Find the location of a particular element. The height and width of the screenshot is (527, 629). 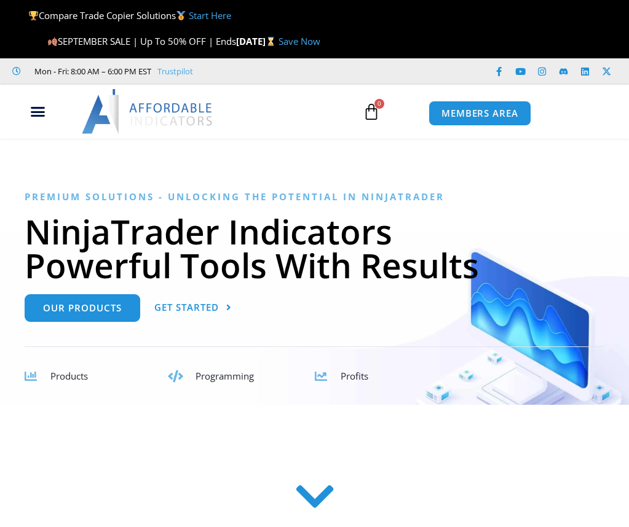

a: Get Started is located at coordinates (193, 308).